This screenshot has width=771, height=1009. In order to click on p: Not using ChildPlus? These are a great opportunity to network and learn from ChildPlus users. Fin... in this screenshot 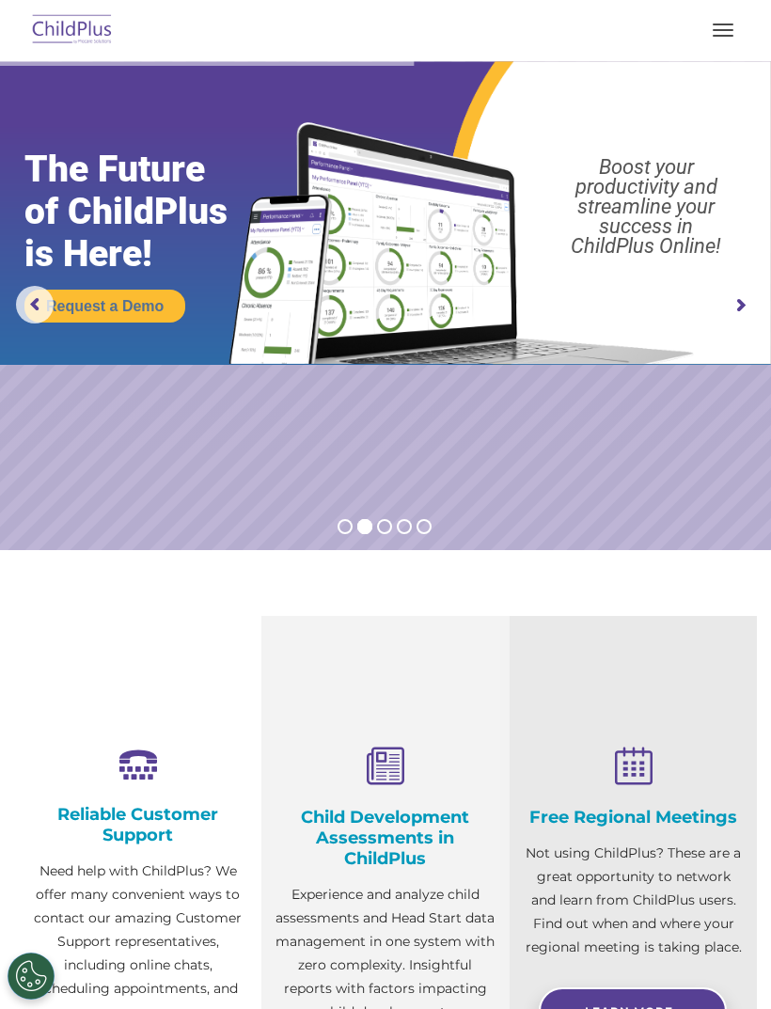, I will do `click(633, 900)`.